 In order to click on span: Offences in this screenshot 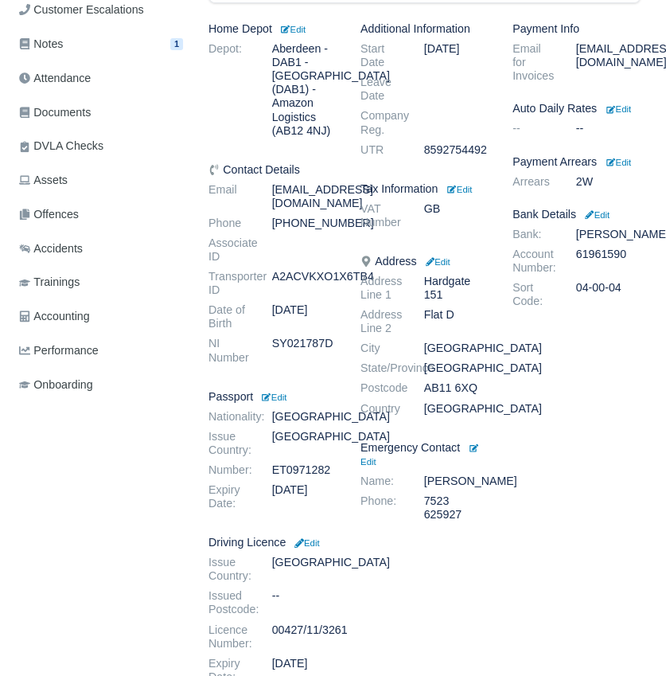, I will do `click(49, 214)`.